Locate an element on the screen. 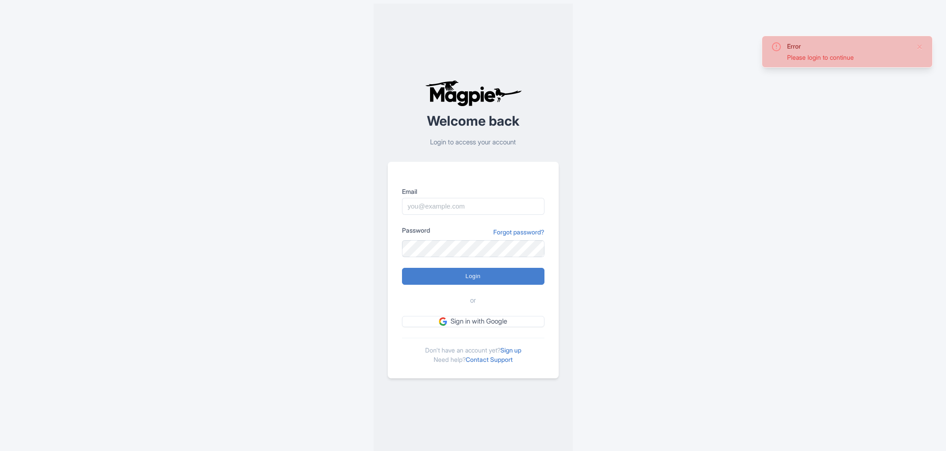  a: Sign in with Google is located at coordinates (473, 321).